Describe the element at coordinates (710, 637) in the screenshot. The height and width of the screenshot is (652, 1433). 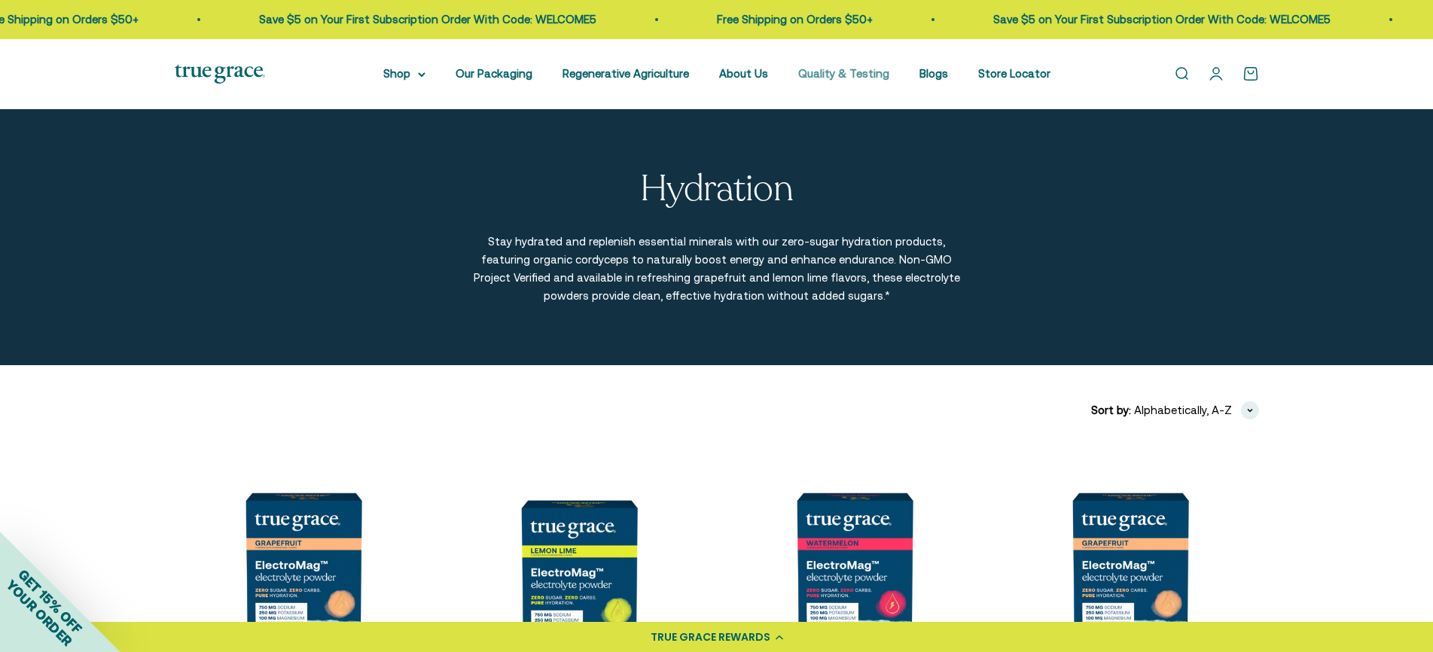
I see `div: TRUE GRACE REWARDS` at that location.